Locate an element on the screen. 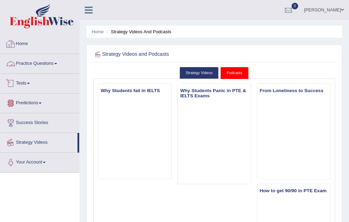 The image size is (349, 222). a: Tests is located at coordinates (40, 82).